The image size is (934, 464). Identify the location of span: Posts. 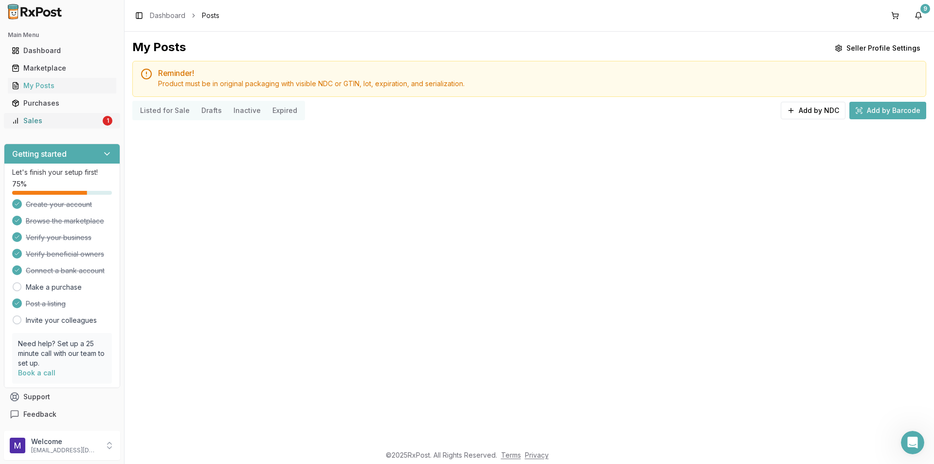
(211, 16).